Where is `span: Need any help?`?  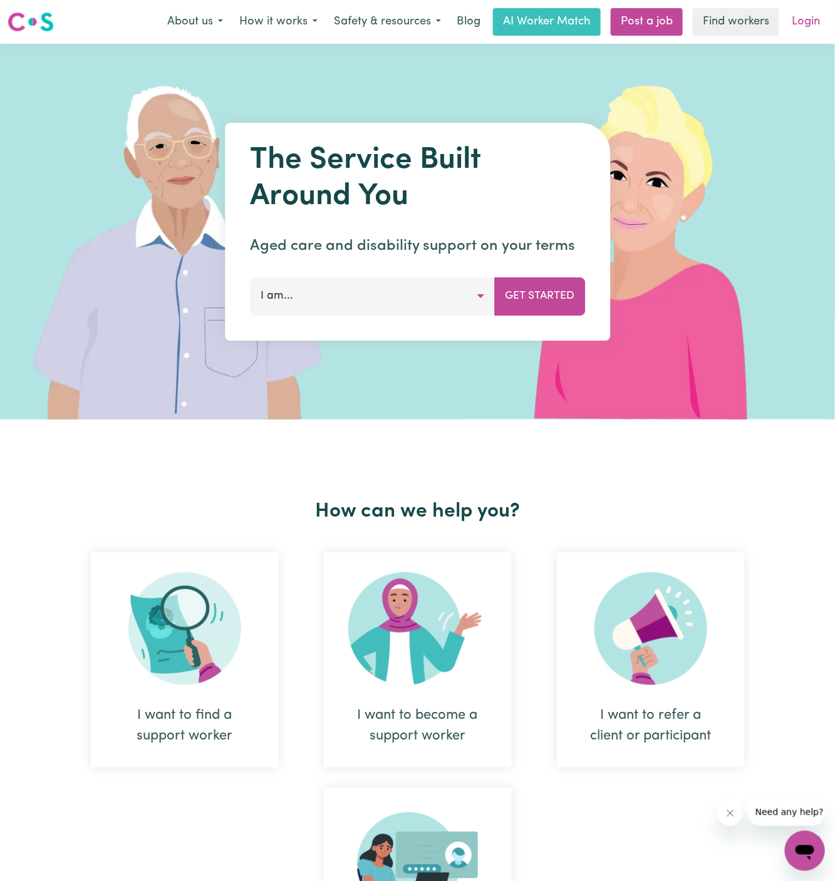 span: Need any help? is located at coordinates (41, 14).